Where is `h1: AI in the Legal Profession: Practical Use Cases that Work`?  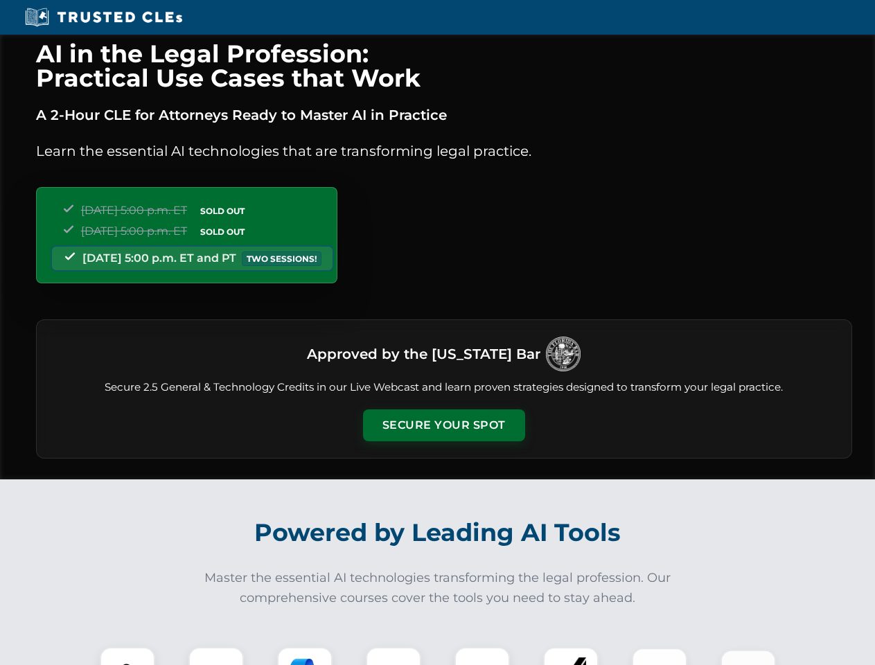 h1: AI in the Legal Profession: Practical Use Cases that Work is located at coordinates (444, 66).